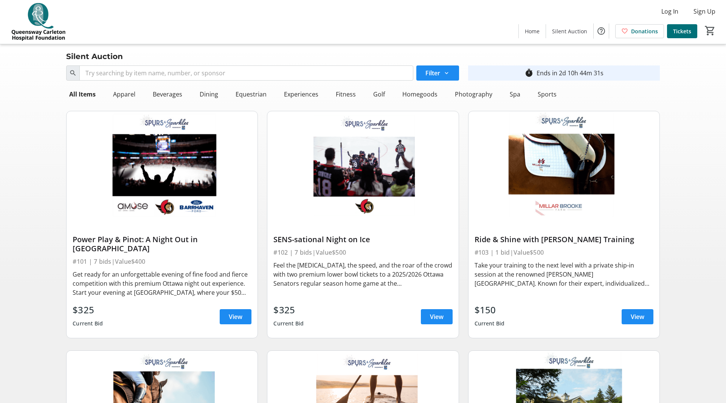 This screenshot has width=726, height=403. Describe the element at coordinates (473, 94) in the screenshot. I see `div: Photography` at that location.